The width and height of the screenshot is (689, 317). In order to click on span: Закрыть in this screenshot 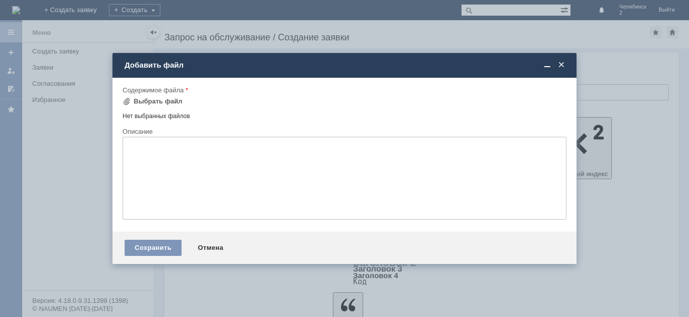, I will do `click(561, 65)`.